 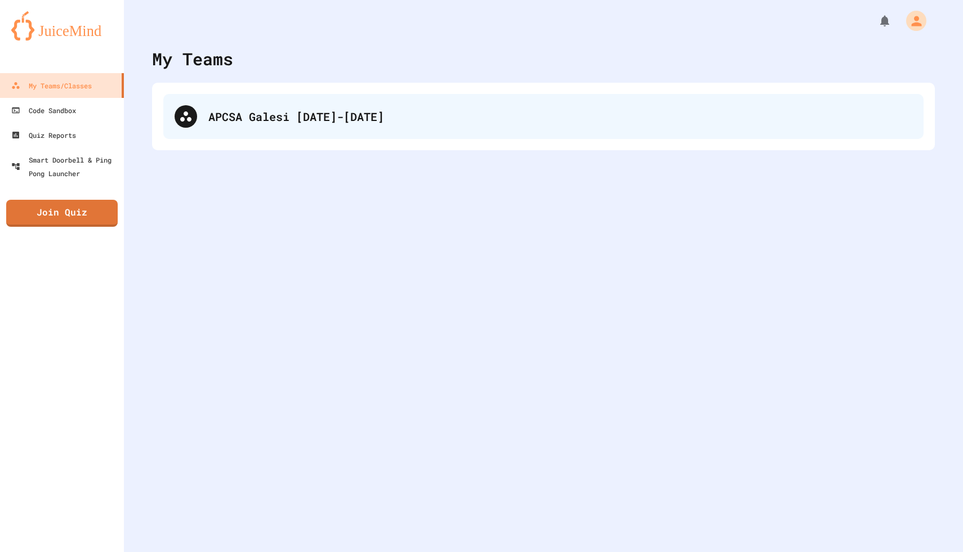 What do you see at coordinates (62, 26) in the screenshot?
I see `img: logo-orange.svg` at bounding box center [62, 26].